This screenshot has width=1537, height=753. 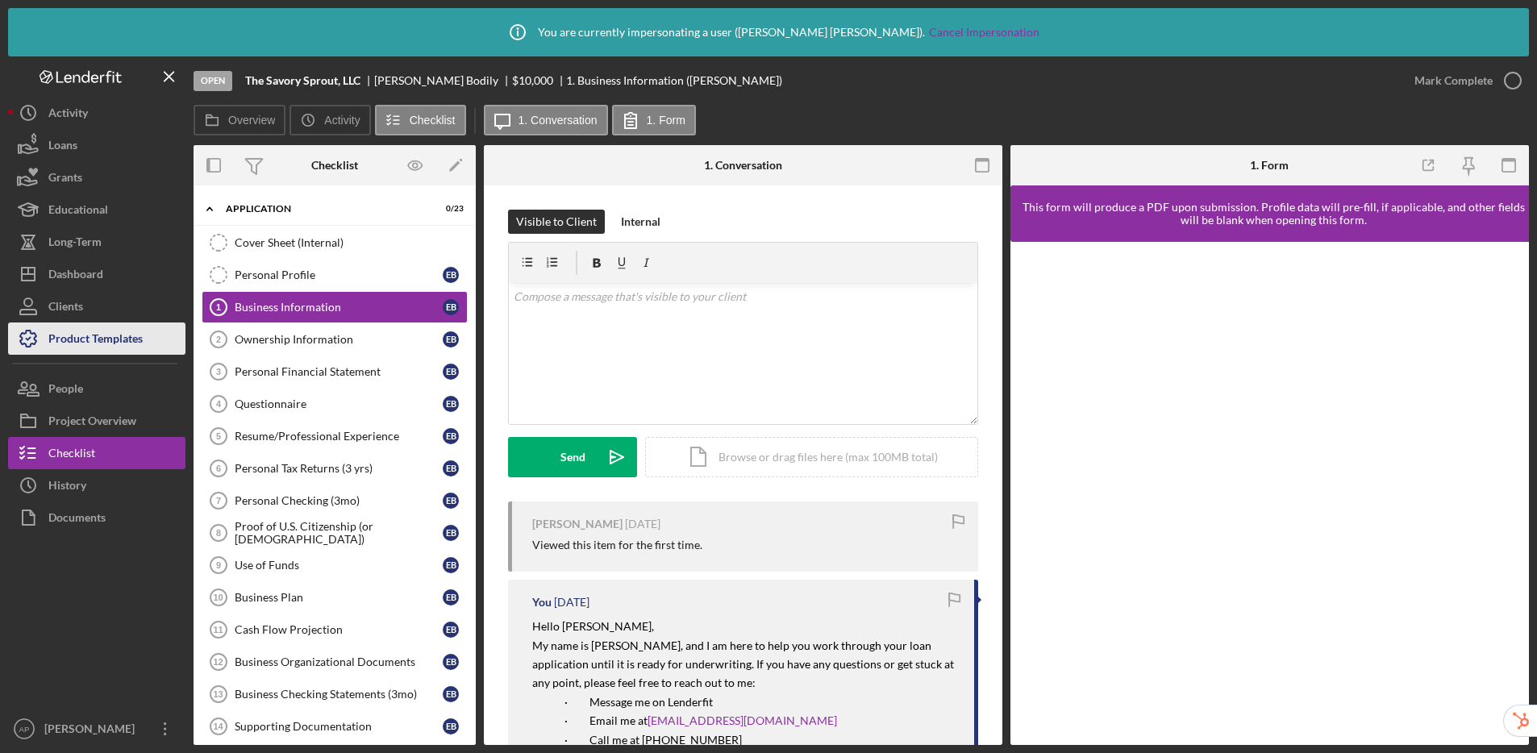 I want to click on button: Educational, so click(x=97, y=210).